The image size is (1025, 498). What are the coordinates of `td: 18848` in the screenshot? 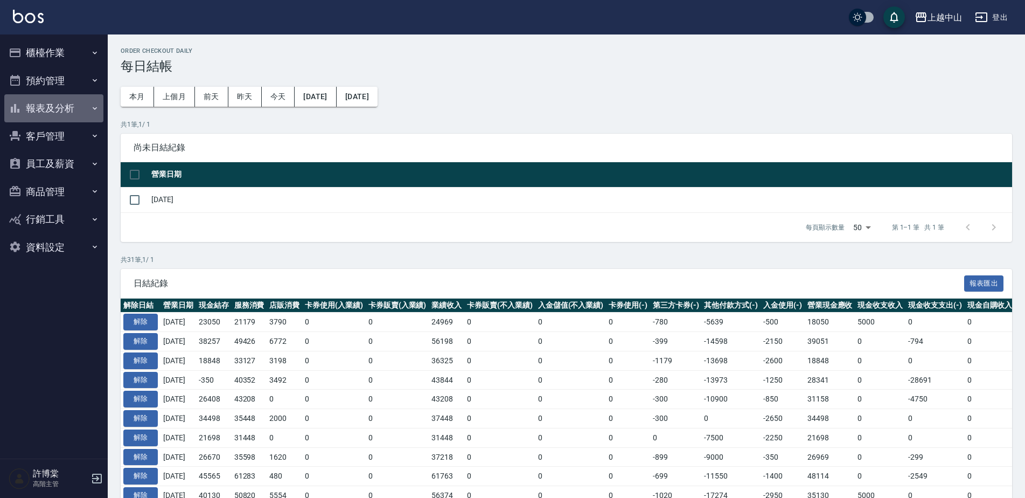 It's located at (830, 360).